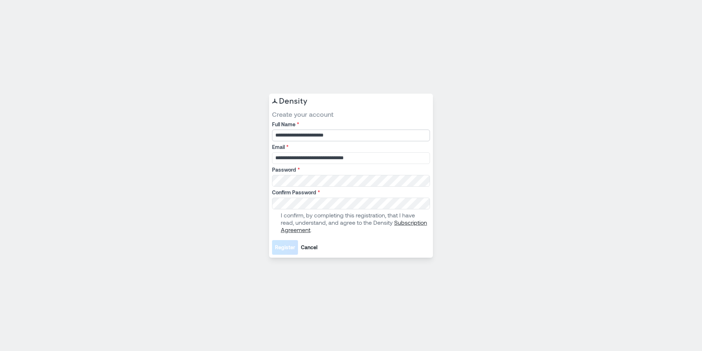 This screenshot has height=351, width=702. What do you see at coordinates (309, 247) in the screenshot?
I see `span: Cancel` at bounding box center [309, 247].